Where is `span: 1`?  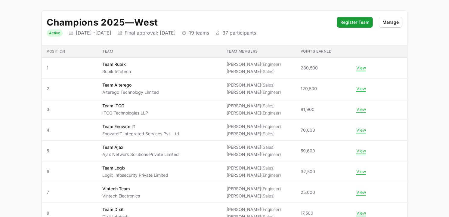
span: 1 is located at coordinates (69, 68).